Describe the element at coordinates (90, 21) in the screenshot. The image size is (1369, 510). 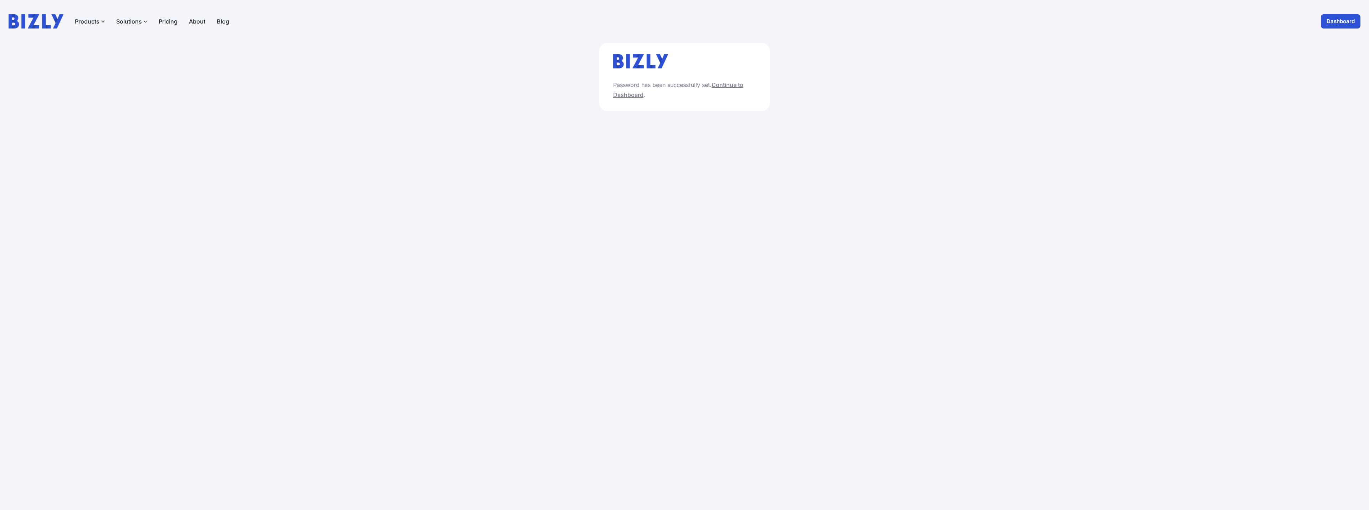
I see `button: Products` at that location.